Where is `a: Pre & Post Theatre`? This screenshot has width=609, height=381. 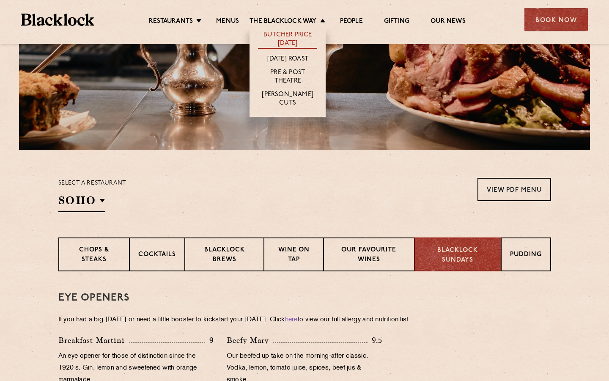 a: Pre & Post Theatre is located at coordinates (288, 77).